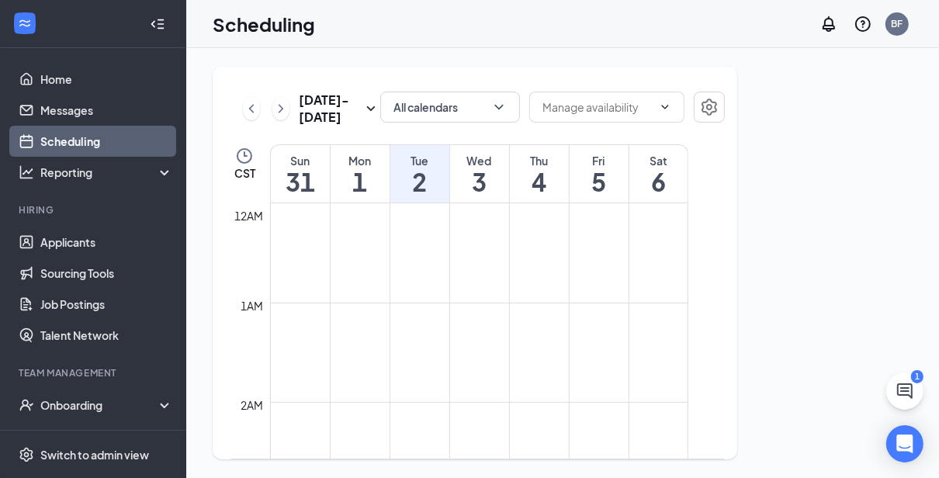  What do you see at coordinates (709, 107) in the screenshot?
I see `button: Settings` at bounding box center [709, 107].